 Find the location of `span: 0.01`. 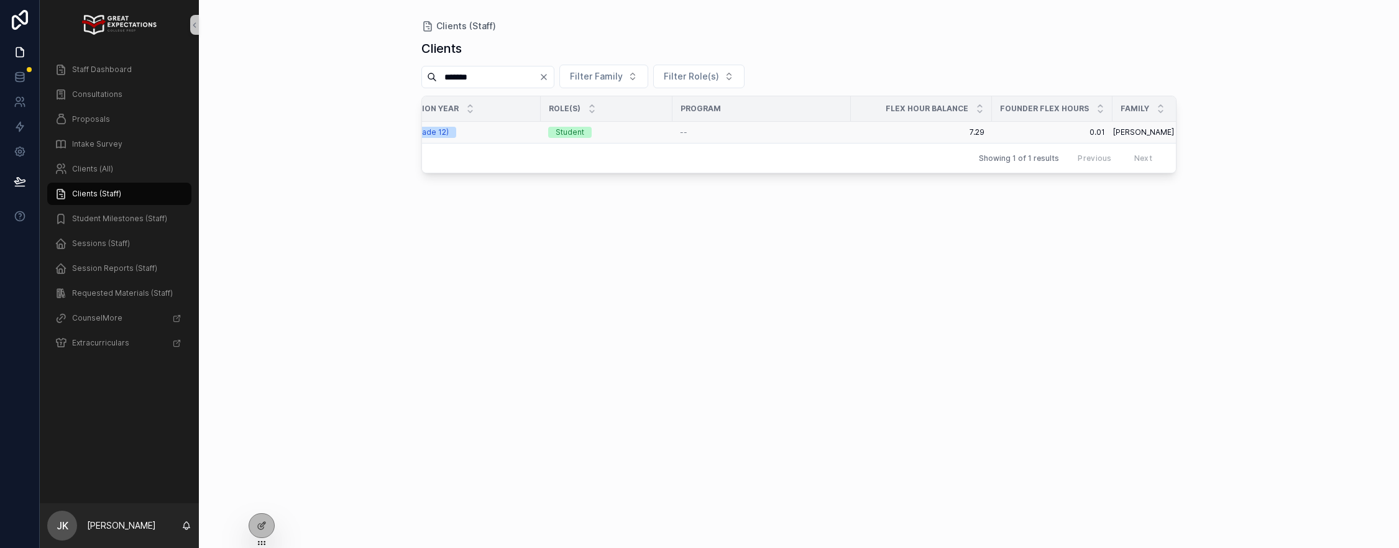

span: 0.01 is located at coordinates (1052, 132).